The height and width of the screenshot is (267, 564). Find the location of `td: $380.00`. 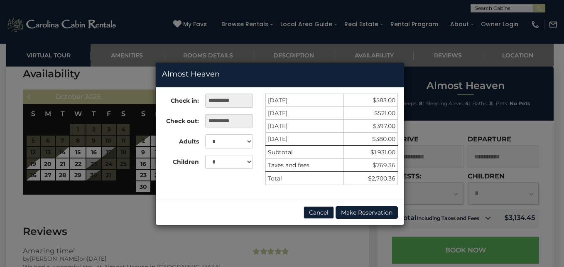

td: $380.00 is located at coordinates (371, 139).